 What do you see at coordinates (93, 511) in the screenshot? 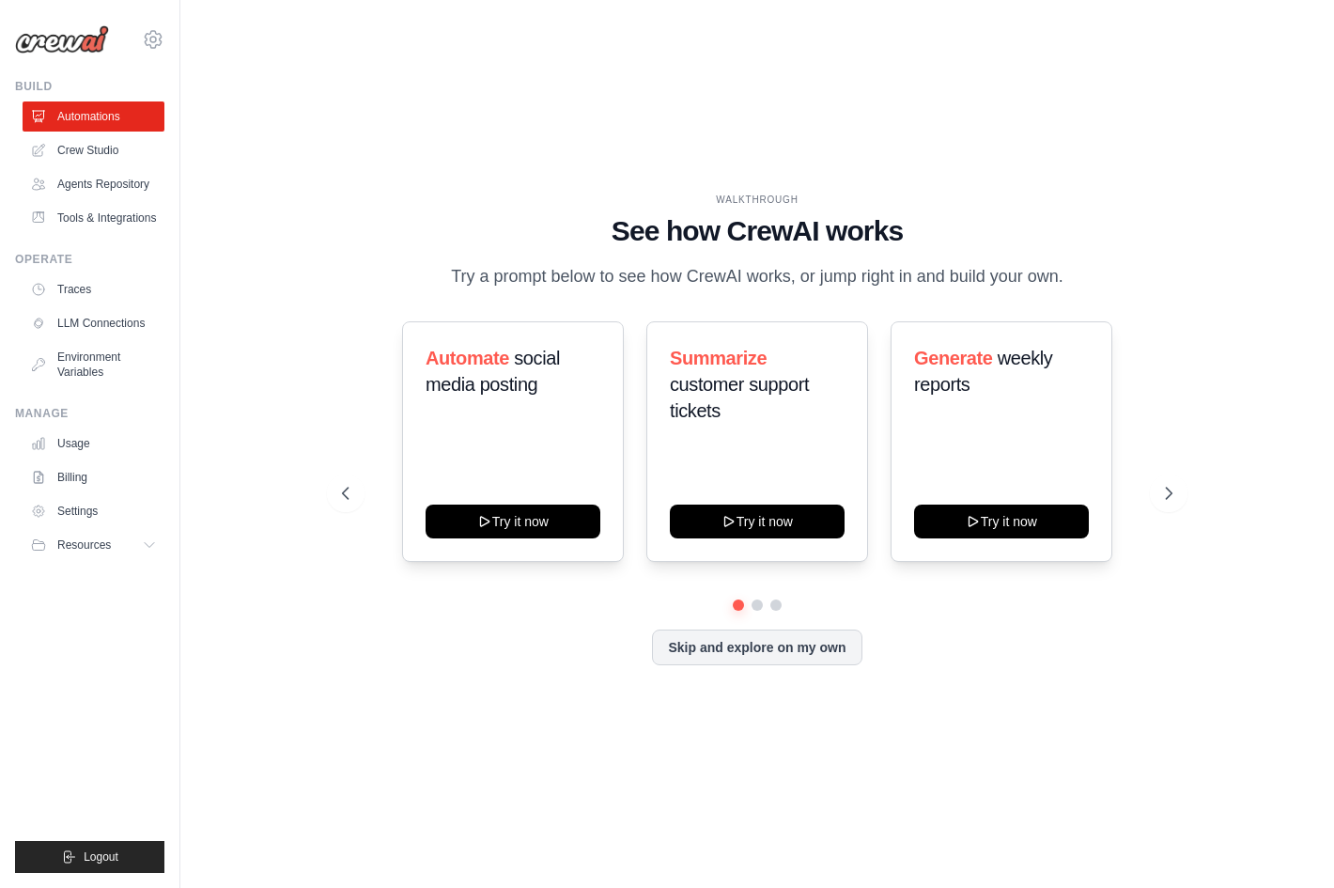
I see `a: Settings` at bounding box center [93, 511].